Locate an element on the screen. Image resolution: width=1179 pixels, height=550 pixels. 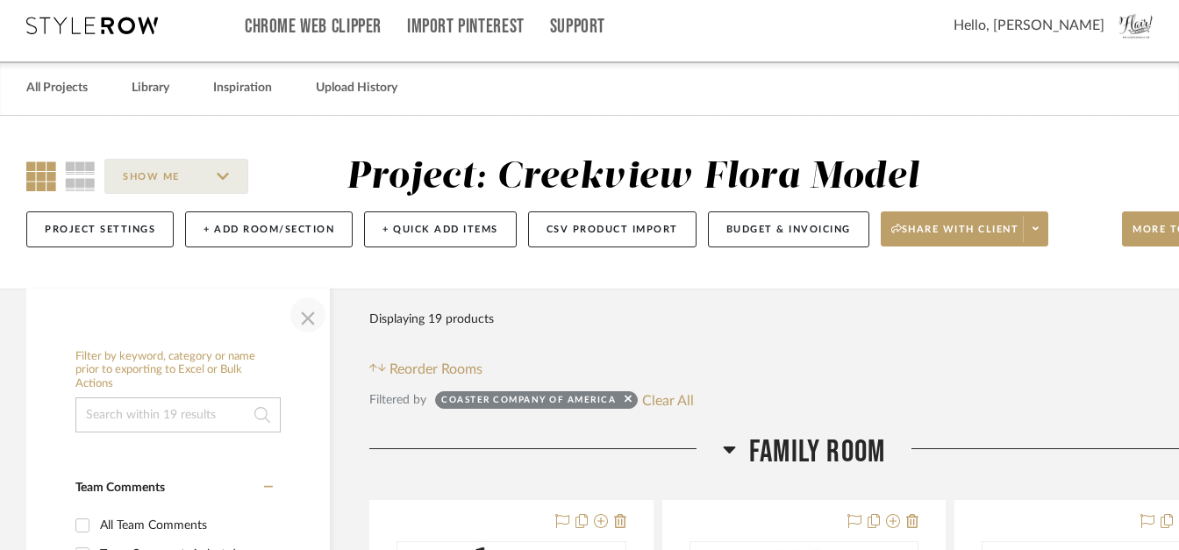
span: Share with client is located at coordinates (956, 236).